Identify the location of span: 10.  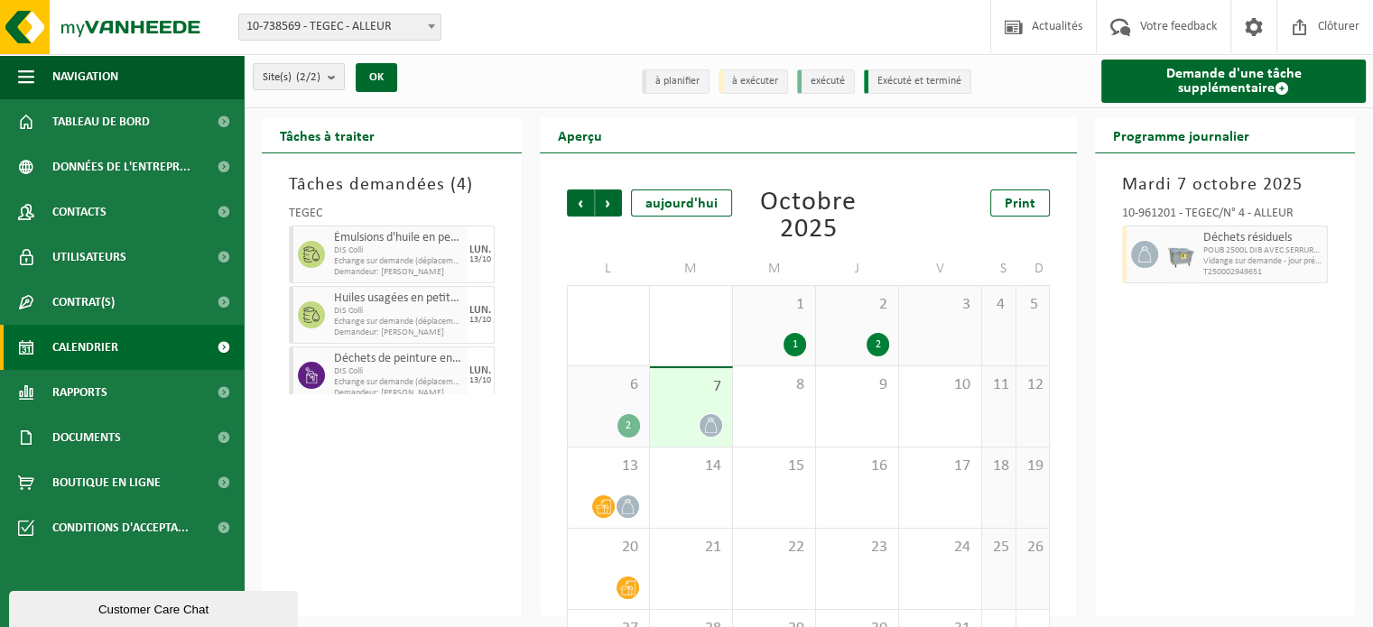
(940, 385).